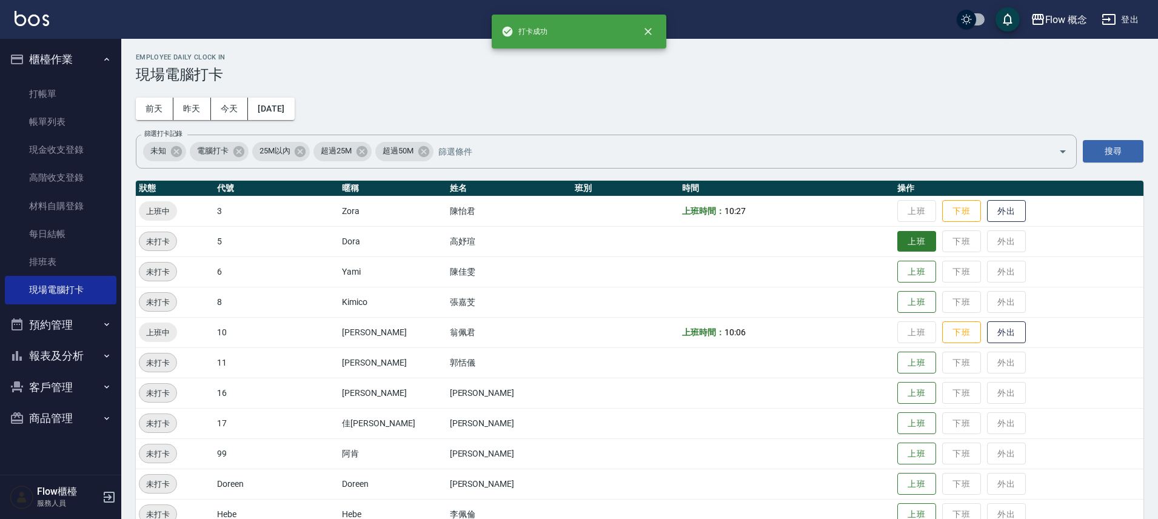  Describe the element at coordinates (61, 150) in the screenshot. I see `a: 現金收支登錄` at that location.